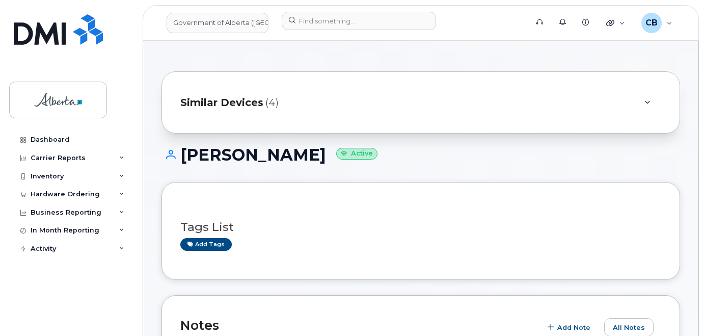 This screenshot has height=336, width=704. What do you see at coordinates (358, 325) in the screenshot?
I see `h2: Notes` at bounding box center [358, 325].